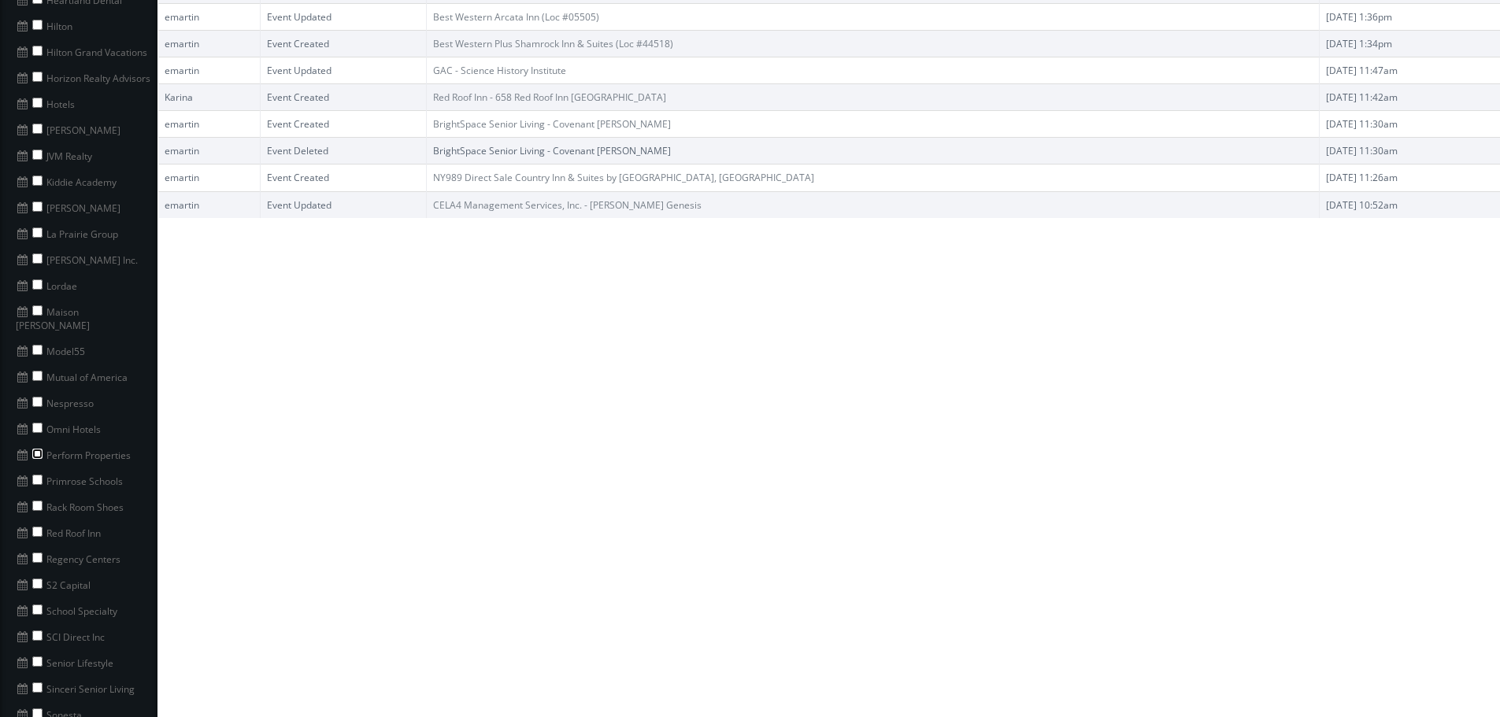  What do you see at coordinates (209, 98) in the screenshot?
I see `td: Karina` at bounding box center [209, 98].